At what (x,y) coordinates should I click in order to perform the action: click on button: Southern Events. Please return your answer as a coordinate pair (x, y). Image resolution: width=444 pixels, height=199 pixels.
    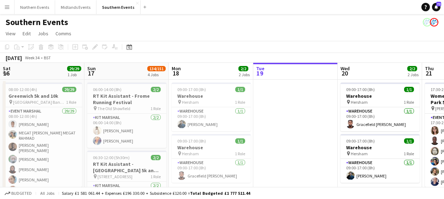
    Looking at the image, I should click on (118, 7).